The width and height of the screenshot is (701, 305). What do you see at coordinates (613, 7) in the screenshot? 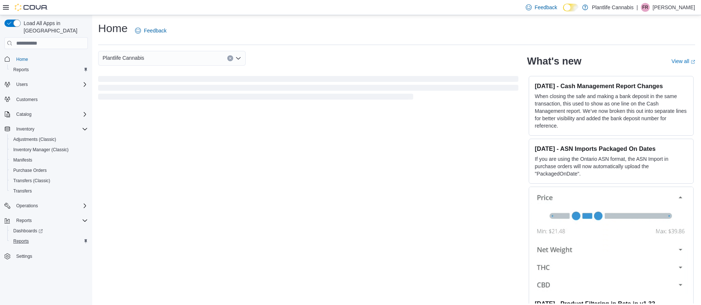
I see `p: Plantlife Cannabis` at bounding box center [613, 7].